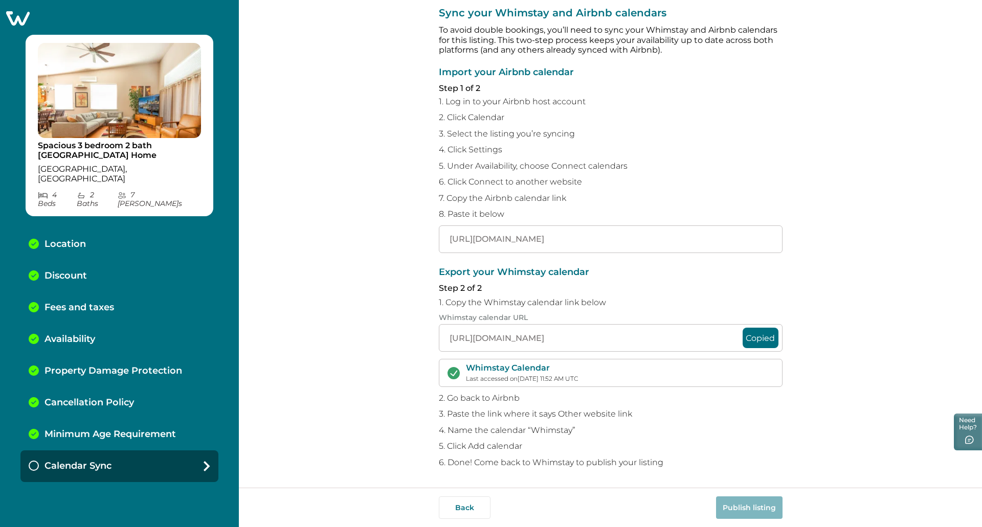 The image size is (982, 527). I want to click on p: Whimstay Calendar, so click(522, 368).